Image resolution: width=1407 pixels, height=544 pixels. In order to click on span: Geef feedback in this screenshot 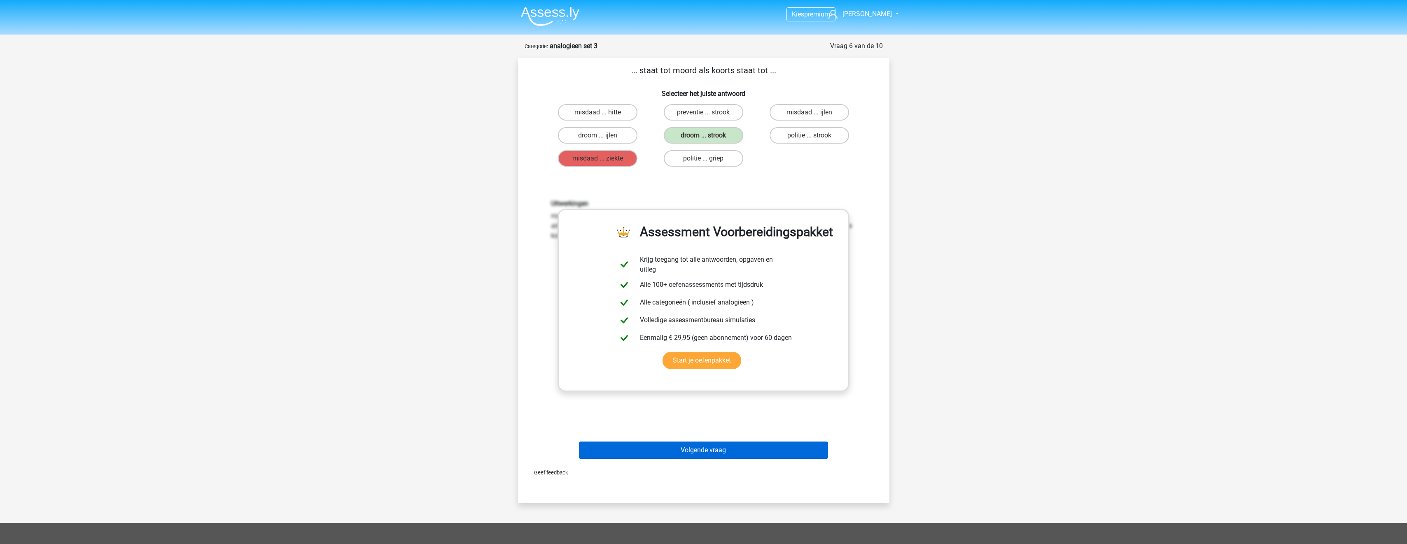, I will do `click(548, 473)`.